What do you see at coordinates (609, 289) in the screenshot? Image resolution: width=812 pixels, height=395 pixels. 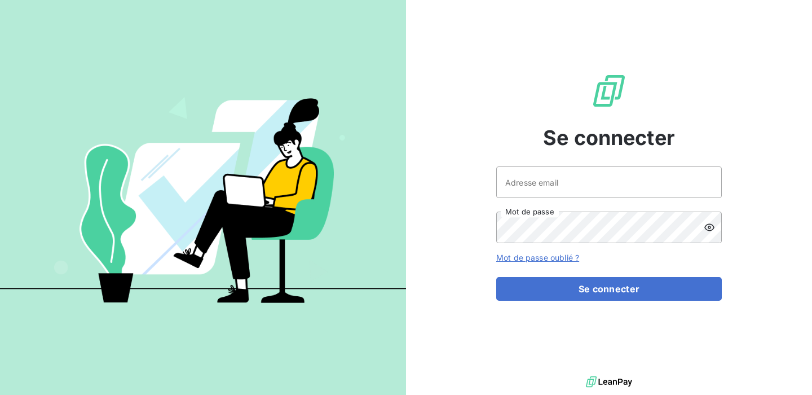 I see `button: Se connecter` at bounding box center [609, 289].